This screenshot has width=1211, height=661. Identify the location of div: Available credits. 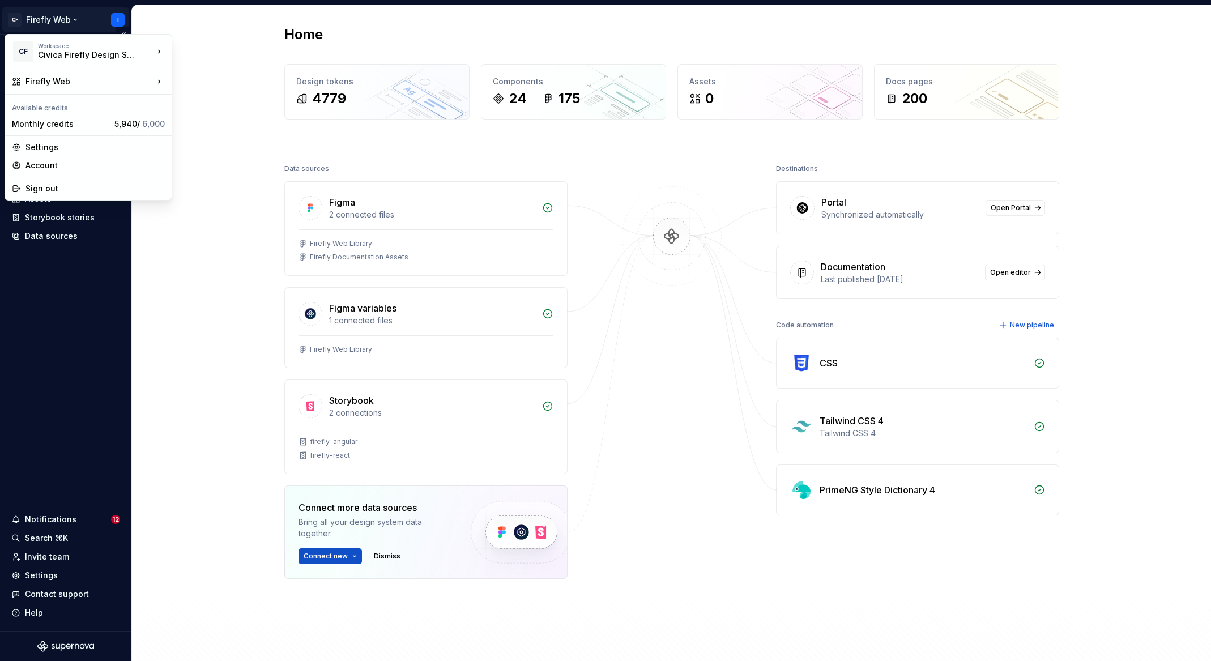
(88, 106).